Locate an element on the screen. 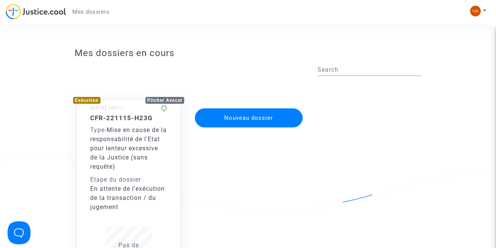 The image size is (496, 248). img: 653f322923872f6477a92bb2d7fb0529 is located at coordinates (476, 11).